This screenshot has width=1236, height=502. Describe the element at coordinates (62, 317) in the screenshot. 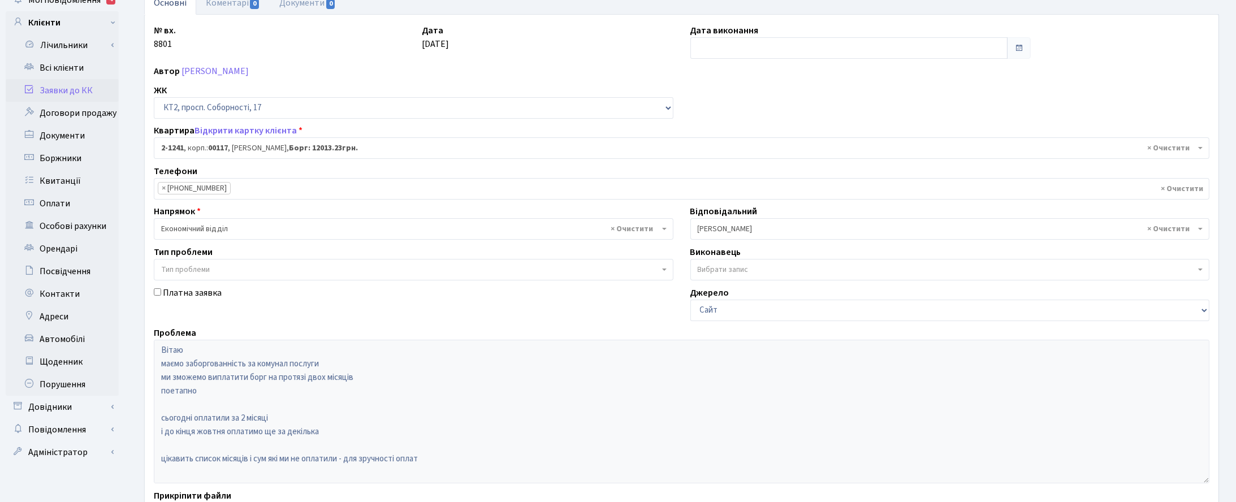

I see `a: Адреси` at that location.